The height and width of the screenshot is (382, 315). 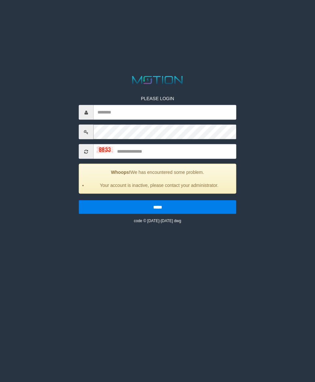 What do you see at coordinates (158, 179) in the screenshot?
I see `div: We has encountered some problem.` at bounding box center [158, 179].